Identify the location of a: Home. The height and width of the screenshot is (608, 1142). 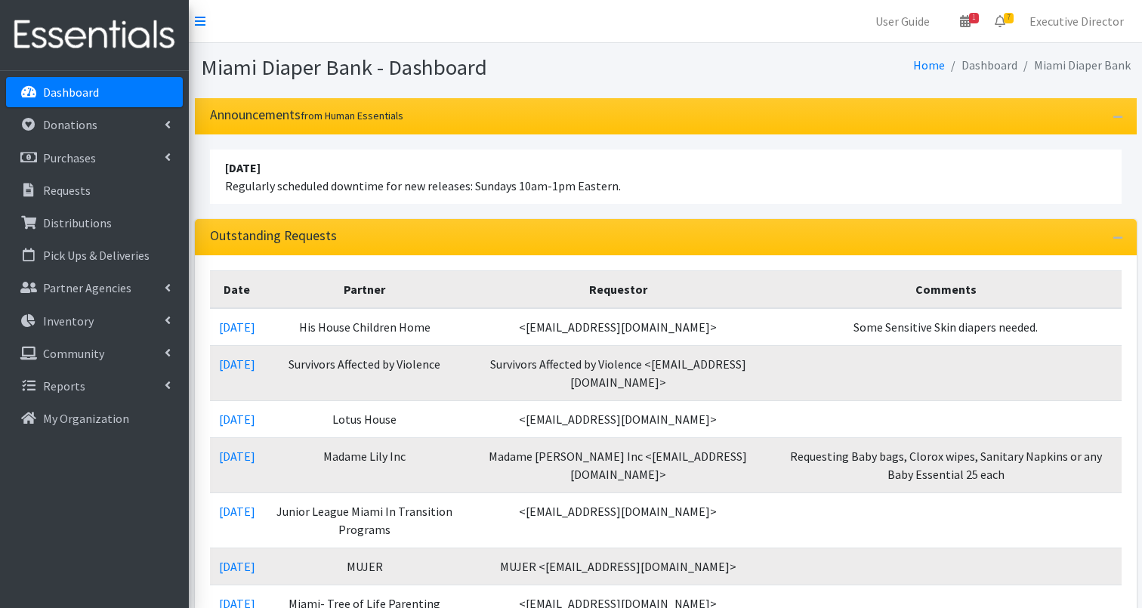
(929, 65).